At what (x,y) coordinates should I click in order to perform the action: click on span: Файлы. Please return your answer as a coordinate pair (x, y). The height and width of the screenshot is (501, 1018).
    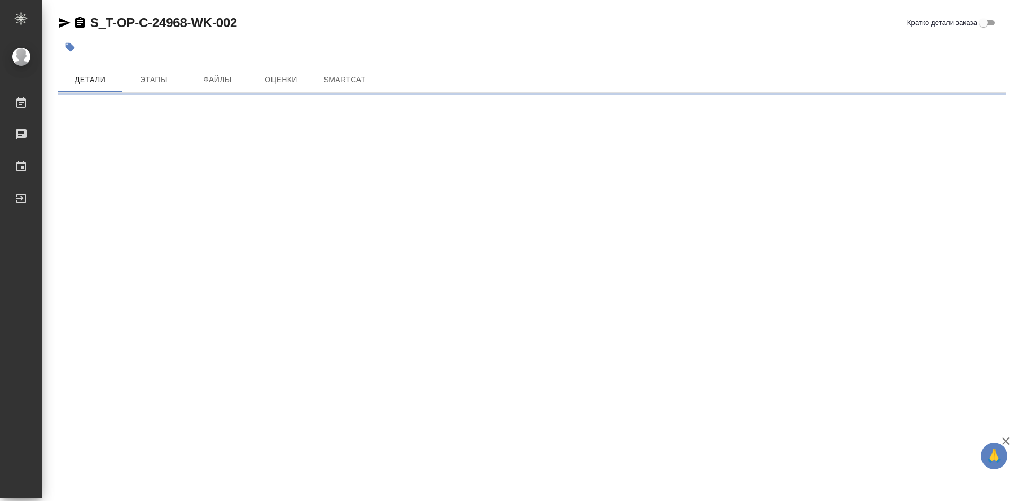
    Looking at the image, I should click on (217, 80).